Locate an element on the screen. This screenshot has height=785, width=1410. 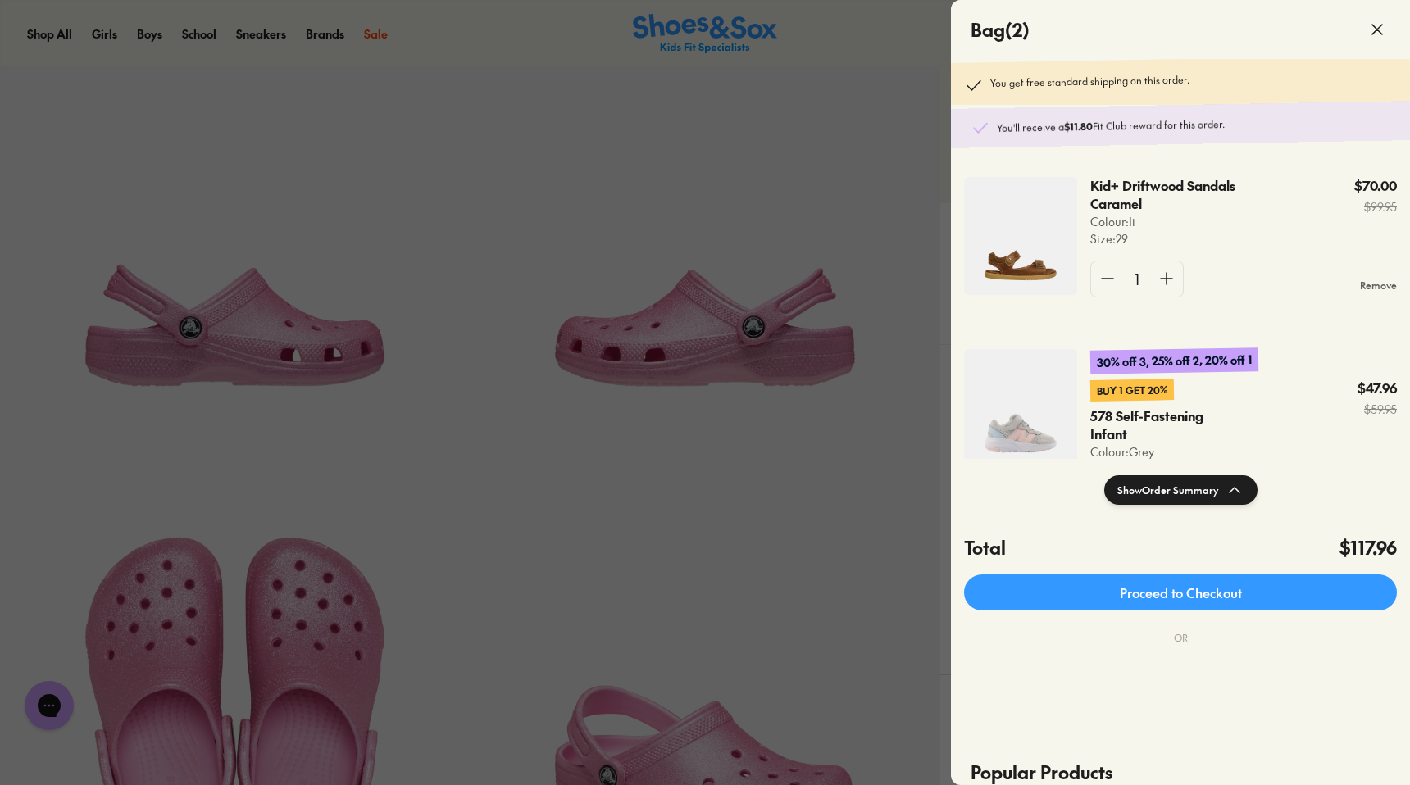
button: ShowOrder Summary is located at coordinates (1181, 490).